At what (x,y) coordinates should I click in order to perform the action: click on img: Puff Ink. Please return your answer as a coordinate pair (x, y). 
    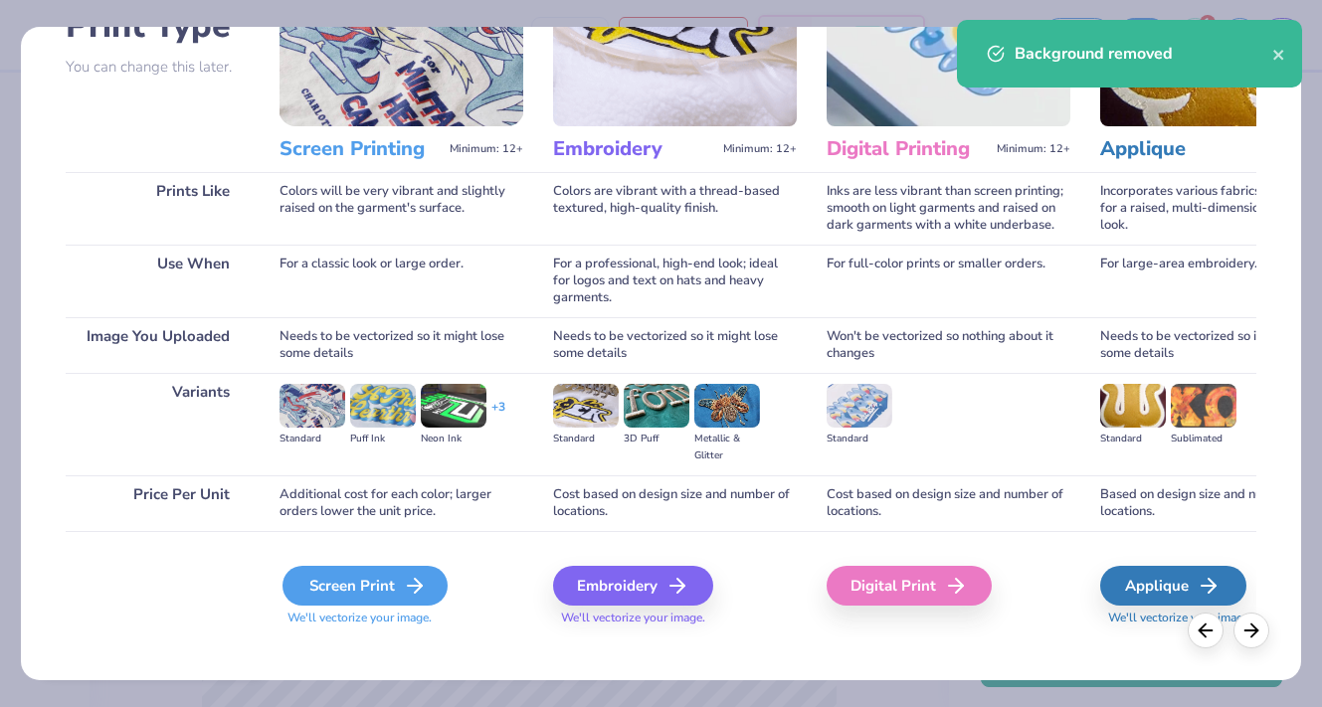
    Looking at the image, I should click on (383, 406).